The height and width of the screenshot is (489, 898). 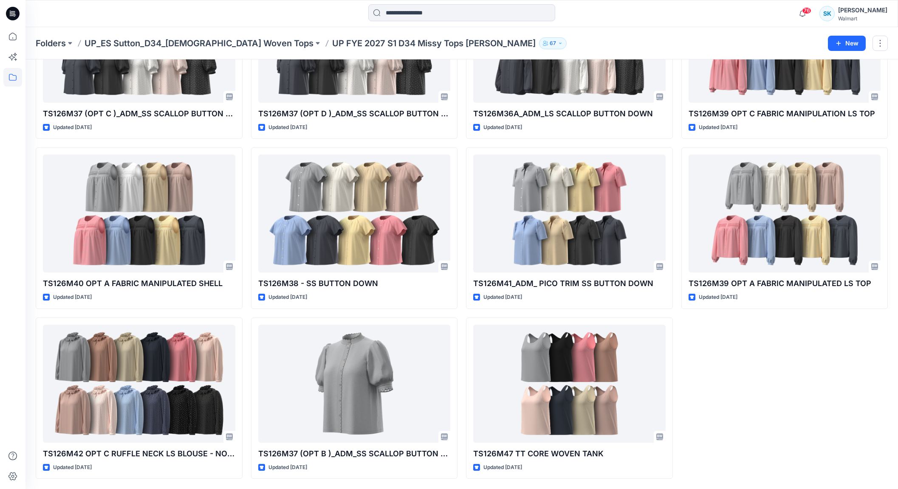 What do you see at coordinates (139, 214) in the screenshot?
I see `a: TS126M40 OPT A FABRIC MANIPULATED SHELL` at bounding box center [139, 214].